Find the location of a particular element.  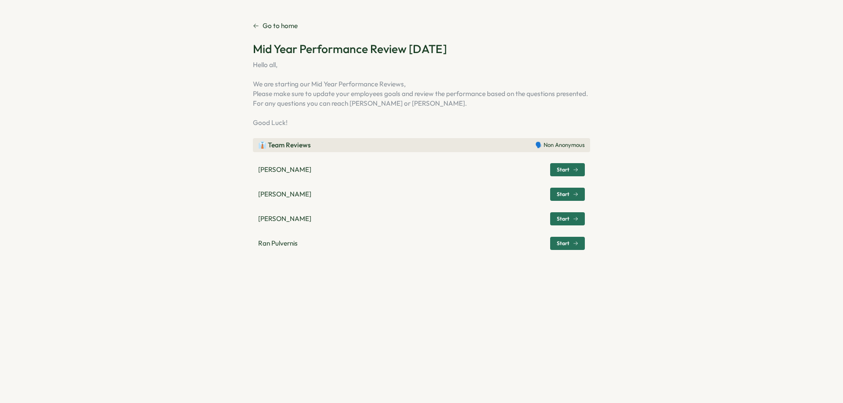

a: Go to home is located at coordinates (275, 26).